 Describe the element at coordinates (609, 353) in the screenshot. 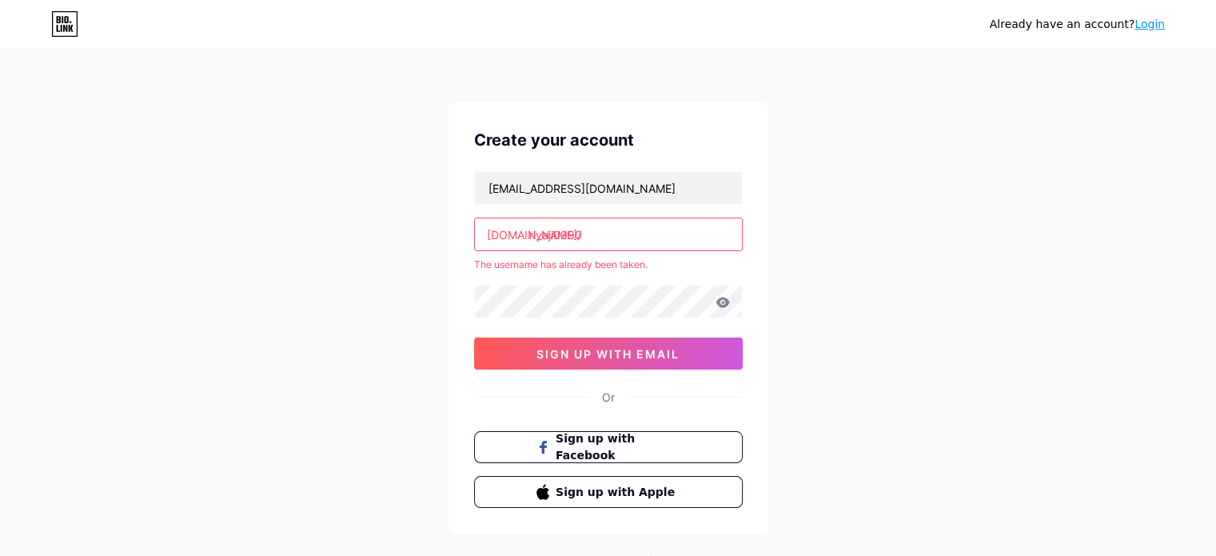

I see `button: sign up with email` at that location.